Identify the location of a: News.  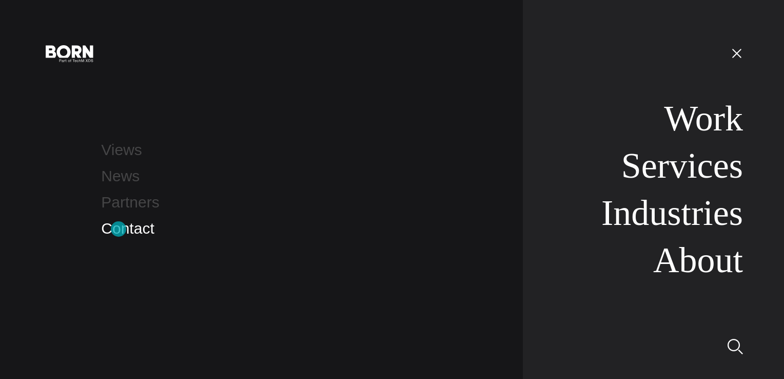
(120, 175).